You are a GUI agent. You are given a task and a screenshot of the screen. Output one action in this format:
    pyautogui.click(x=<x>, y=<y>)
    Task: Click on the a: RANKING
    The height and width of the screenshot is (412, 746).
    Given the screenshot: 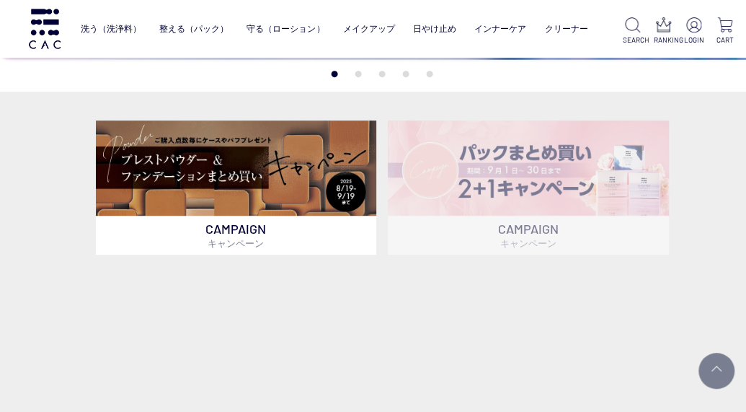 What is the action you would take?
    pyautogui.click(x=663, y=31)
    